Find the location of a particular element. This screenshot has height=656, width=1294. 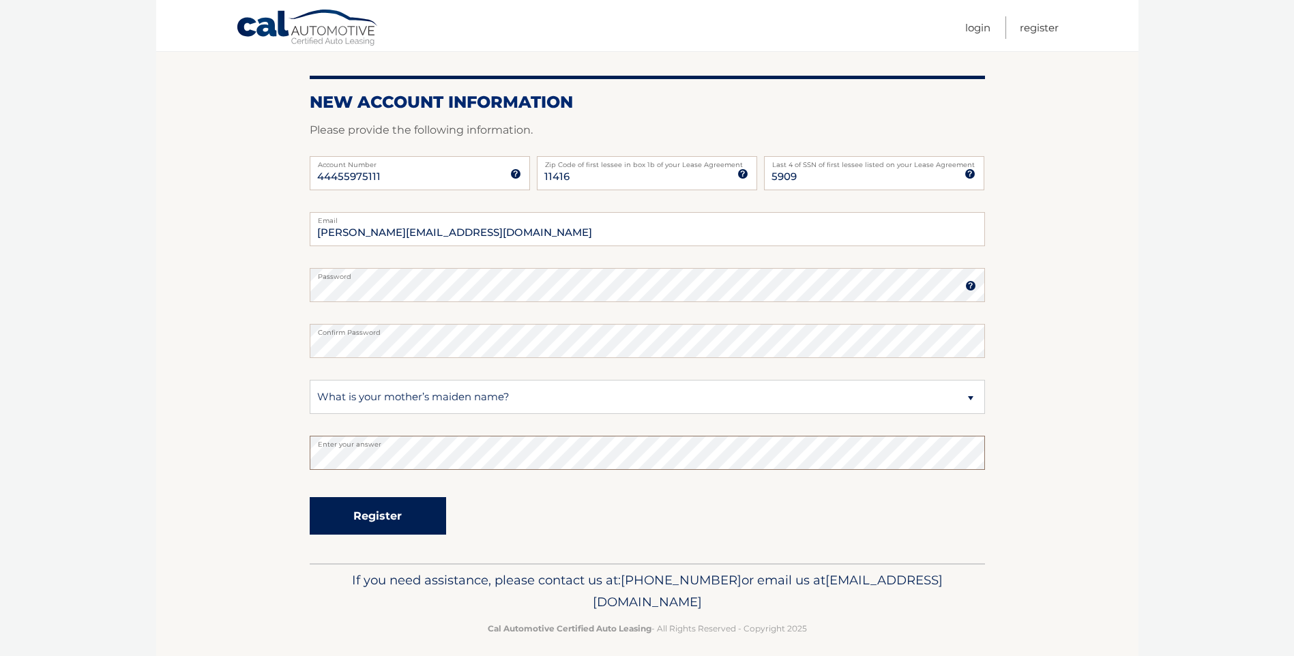

p: Please provide the following information. is located at coordinates (647, 130).